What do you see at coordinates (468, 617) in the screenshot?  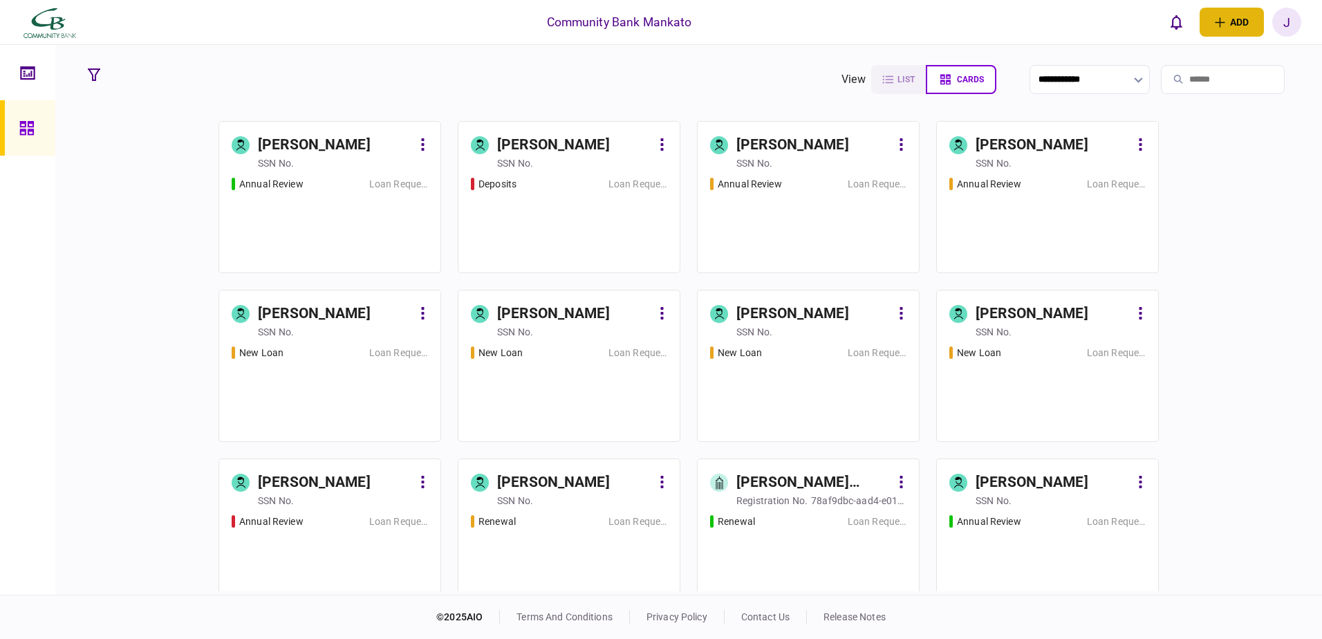 I see `div: © 2025 AIO` at bounding box center [468, 617].